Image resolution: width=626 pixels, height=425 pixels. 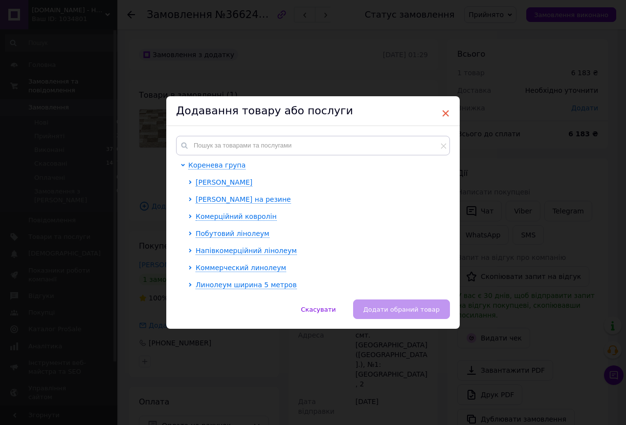 What do you see at coordinates (246, 251) in the screenshot?
I see `span: Напівкомерційний лінолеум` at bounding box center [246, 251].